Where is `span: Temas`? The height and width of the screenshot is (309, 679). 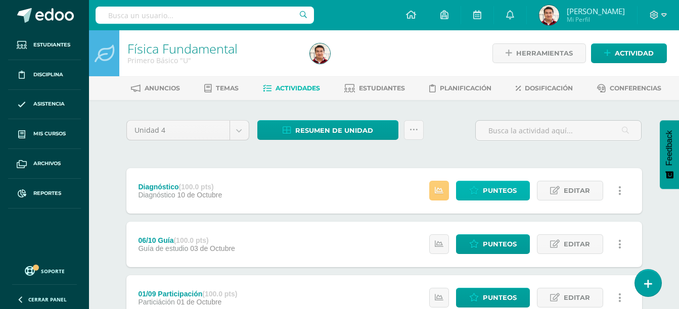
span: Temas is located at coordinates (227, 88).